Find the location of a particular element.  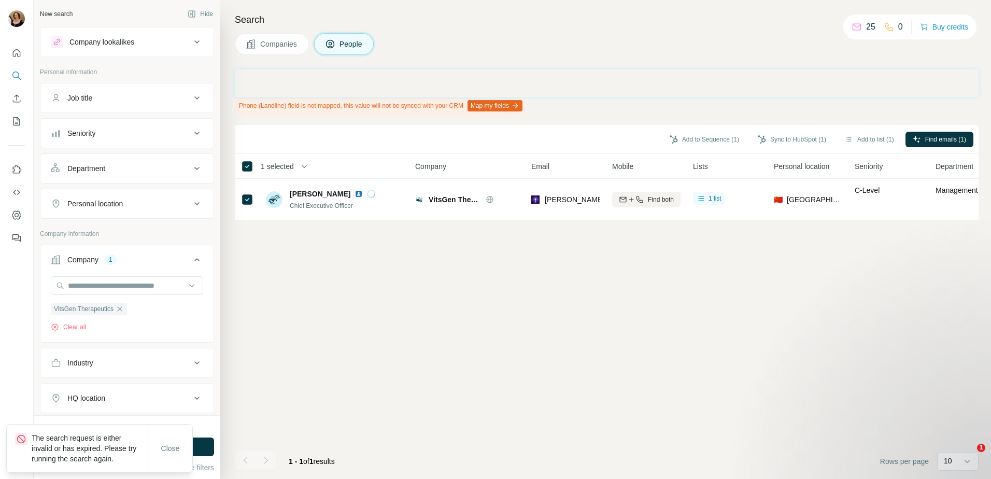

button: Add to list (1) is located at coordinates (869, 139).